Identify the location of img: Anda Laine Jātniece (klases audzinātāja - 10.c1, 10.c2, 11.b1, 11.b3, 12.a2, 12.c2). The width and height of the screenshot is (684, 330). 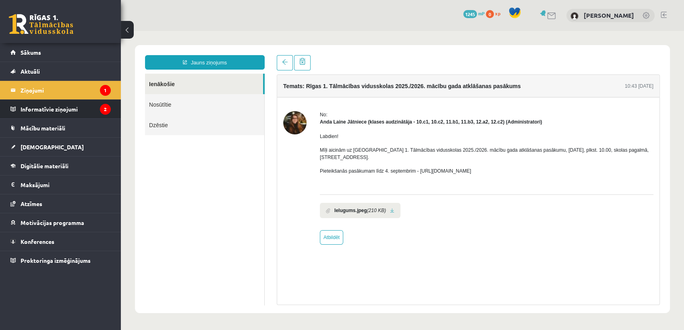
(174, 92).